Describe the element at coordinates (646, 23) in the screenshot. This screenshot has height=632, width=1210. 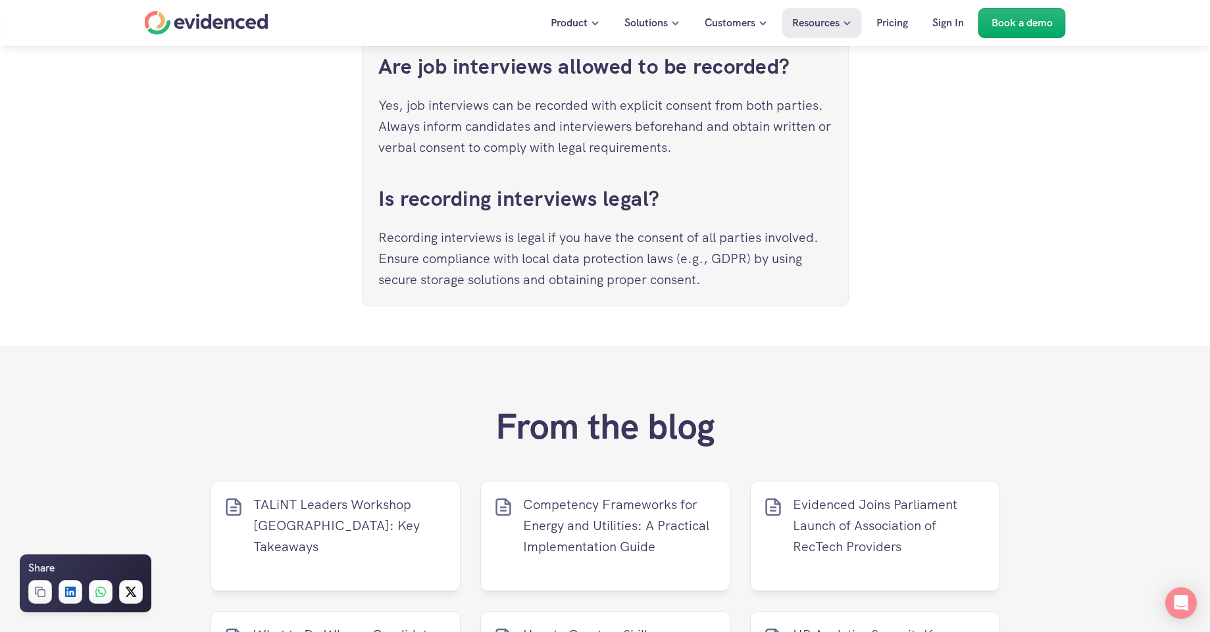
I see `p: Solutions` at that location.